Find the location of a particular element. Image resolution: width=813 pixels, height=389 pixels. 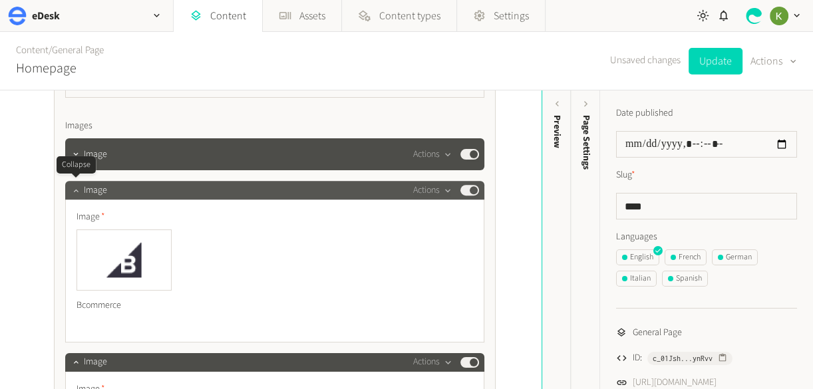

button: Italian is located at coordinates (636, 279).